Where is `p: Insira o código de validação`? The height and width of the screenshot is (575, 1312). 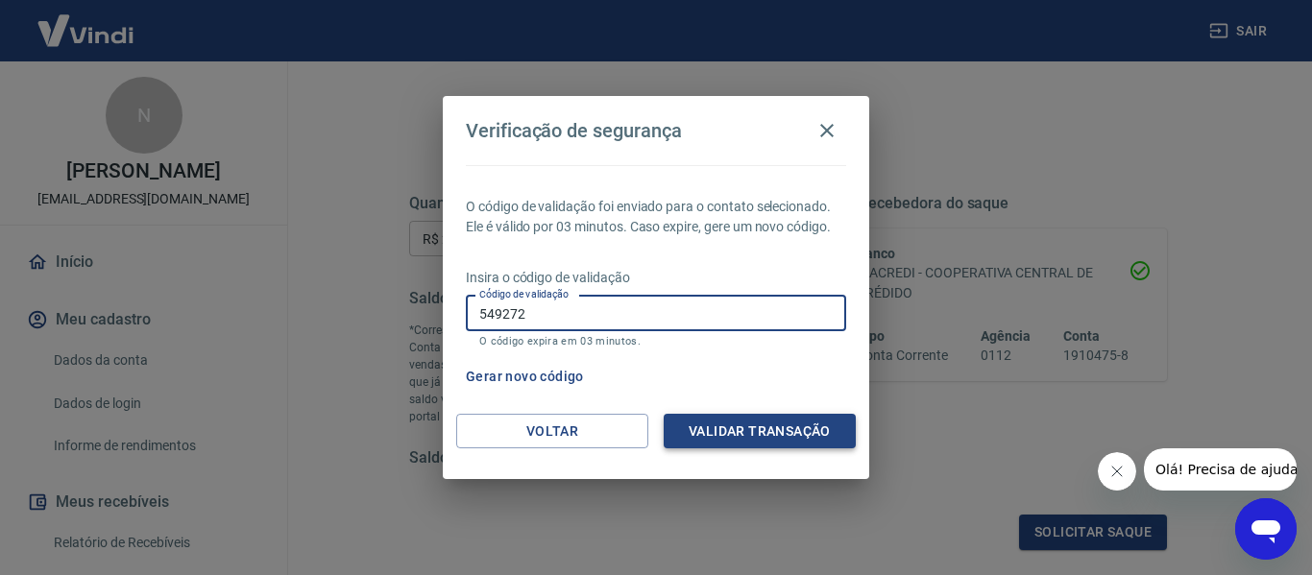 p: Insira o código de validação is located at coordinates (656, 278).